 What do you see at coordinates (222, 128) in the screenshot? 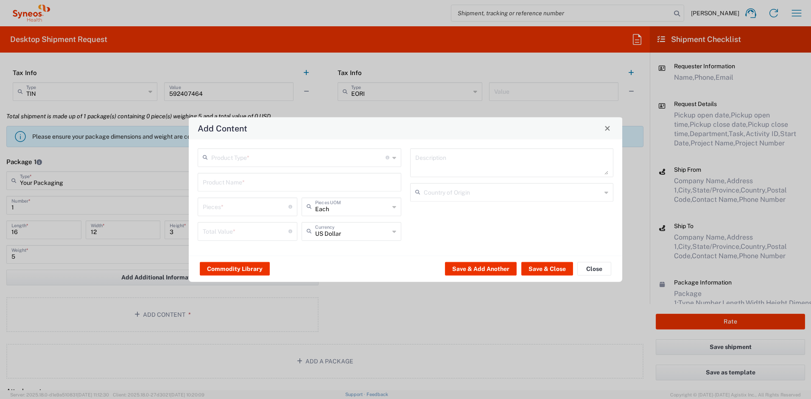
I see `h4: Add Content` at bounding box center [222, 128].